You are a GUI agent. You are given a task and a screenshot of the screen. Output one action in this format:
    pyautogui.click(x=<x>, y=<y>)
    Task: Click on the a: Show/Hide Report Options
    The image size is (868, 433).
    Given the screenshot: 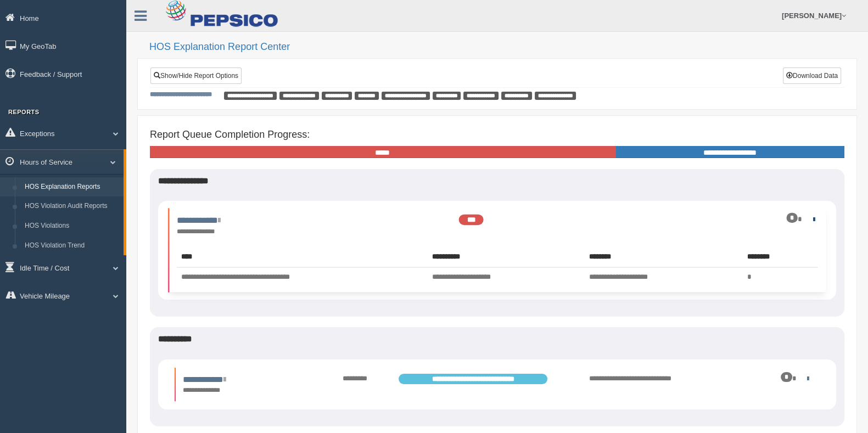 What is the action you would take?
    pyautogui.click(x=196, y=76)
    